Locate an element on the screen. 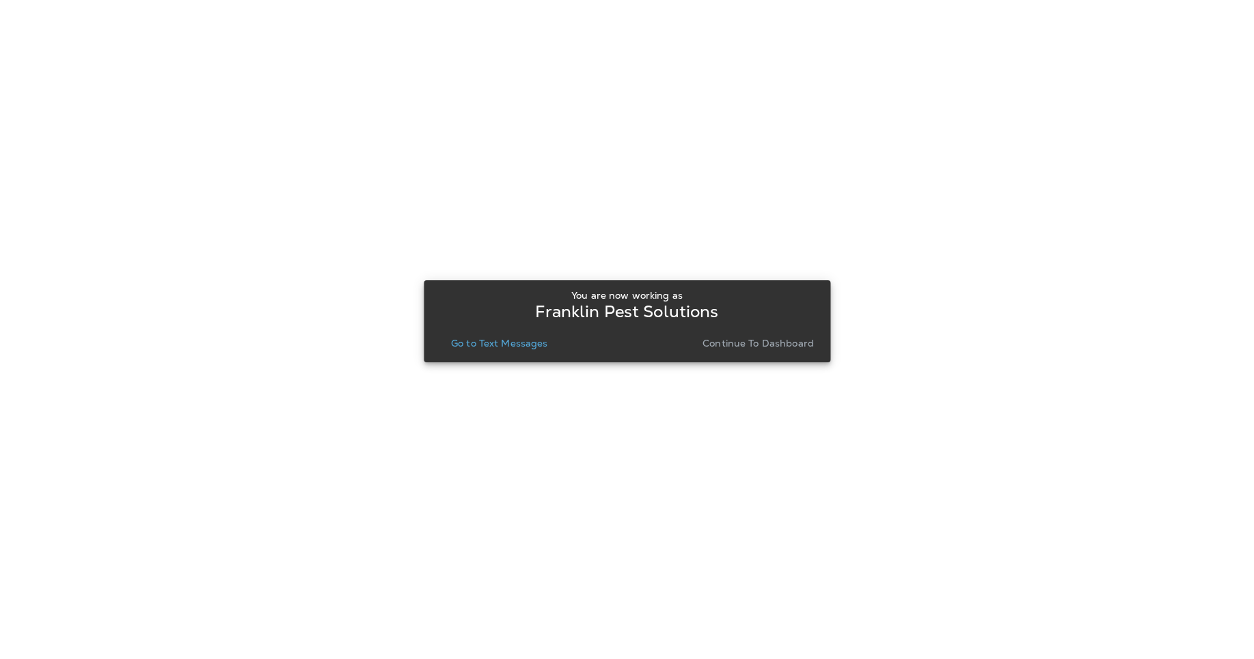 The height and width of the screenshot is (659, 1254). button: Go to Text Messages is located at coordinates (500, 343).